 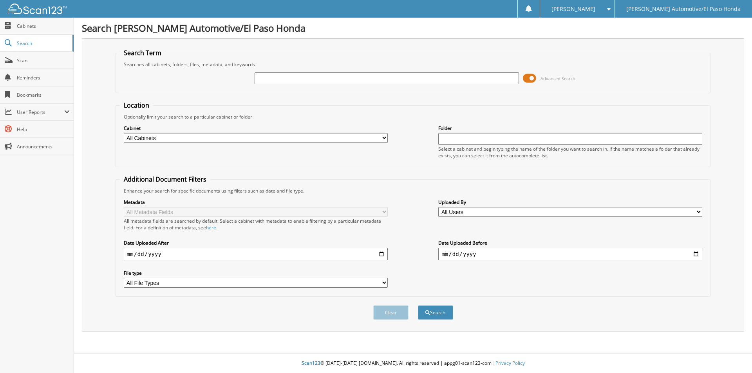 I want to click on a: here, so click(x=211, y=228).